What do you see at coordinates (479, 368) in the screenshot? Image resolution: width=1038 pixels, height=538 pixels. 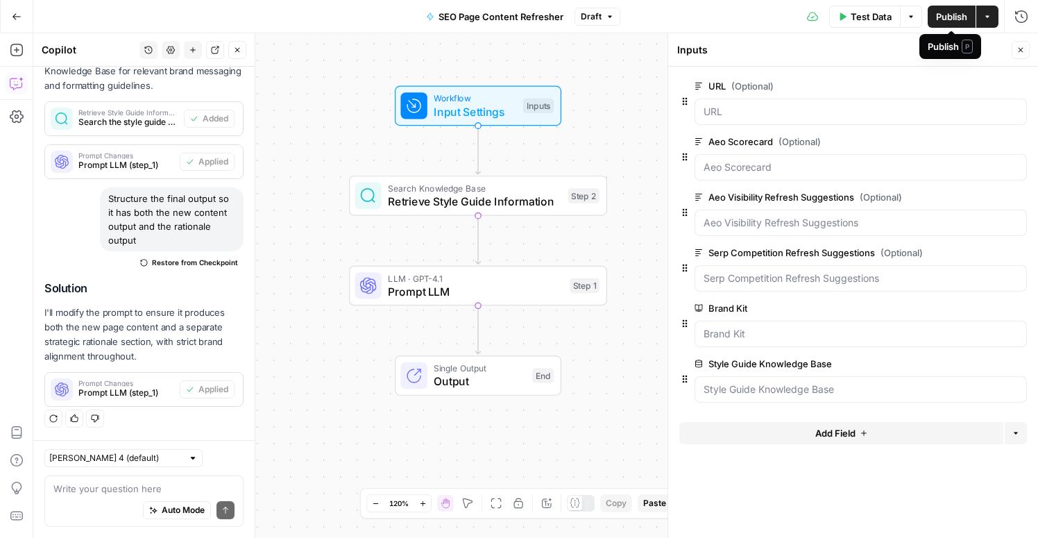 I see `span: Single Output` at bounding box center [479, 368].